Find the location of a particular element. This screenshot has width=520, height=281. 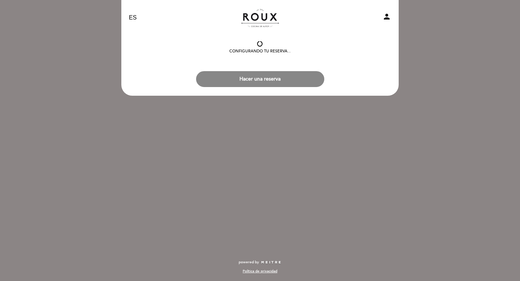

button: Hacer una reserva is located at coordinates (260, 79).